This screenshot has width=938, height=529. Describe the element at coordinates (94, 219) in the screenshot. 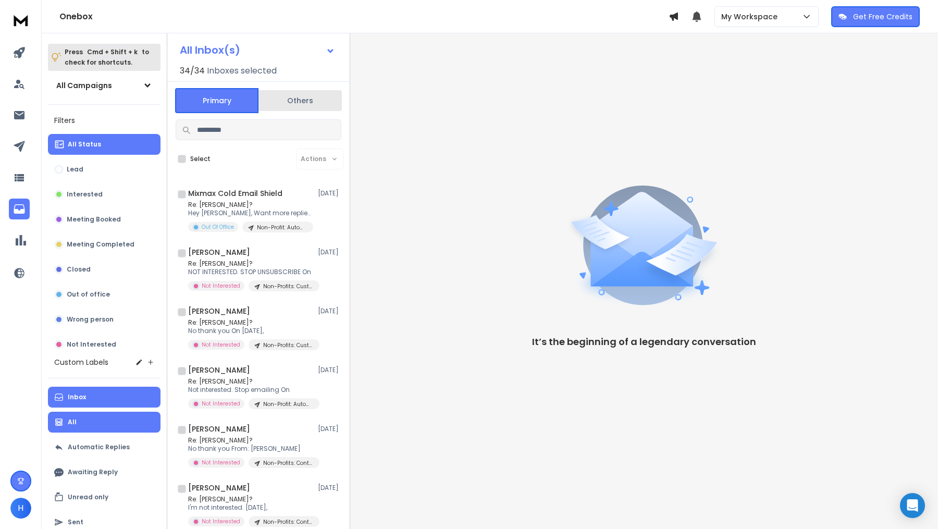

I see `p: Meeting Booked` at that location.